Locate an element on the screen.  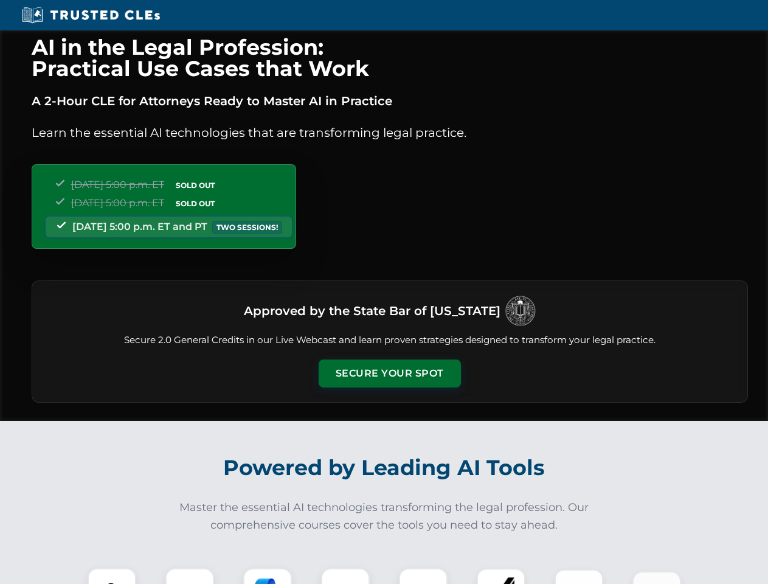
p: A 2-Hour CLE for Attorneys Ready to Master AI in Practice is located at coordinates (390, 101).